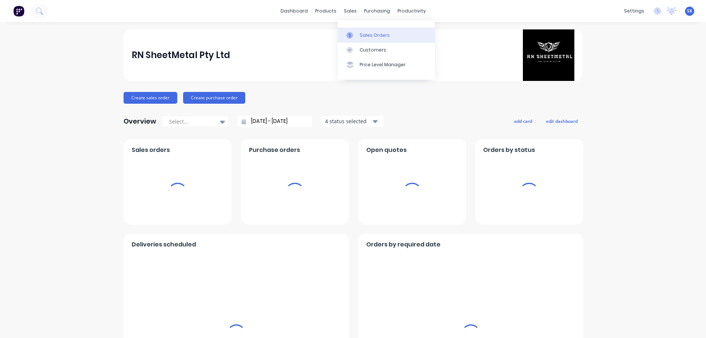  What do you see at coordinates (403, 245) in the screenshot?
I see `span: Orders by required date` at bounding box center [403, 245].